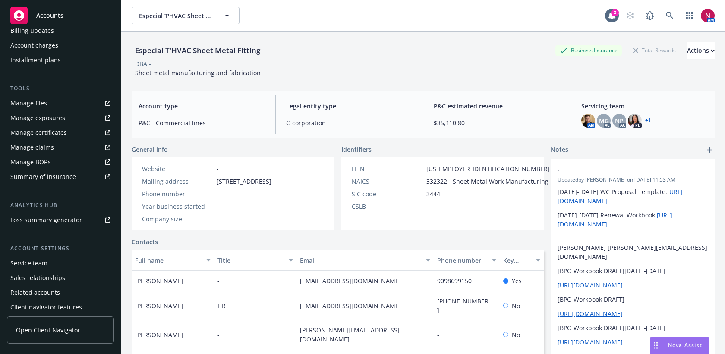 Image resolution: width=725 pixels, height=354 pixels. Describe the element at coordinates (655, 50) in the screenshot. I see `div: Total Rewards` at that location.